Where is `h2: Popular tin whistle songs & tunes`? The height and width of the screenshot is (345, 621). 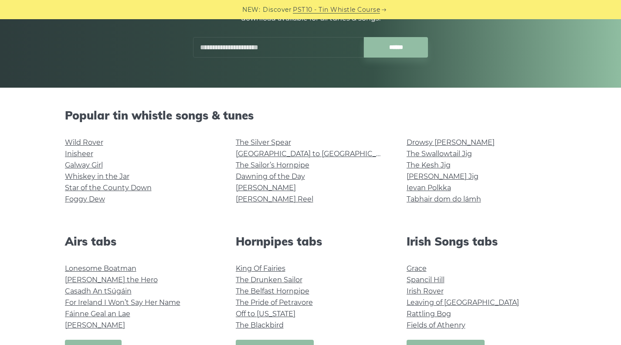
h2: Popular tin whistle songs & tunes is located at coordinates (311, 115).